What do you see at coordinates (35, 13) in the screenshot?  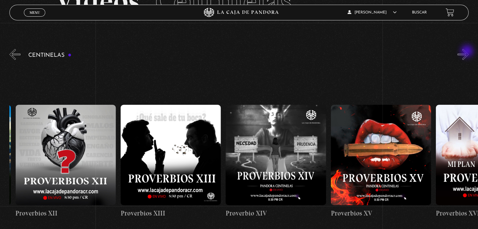 I see `span: Menu` at bounding box center [35, 13].